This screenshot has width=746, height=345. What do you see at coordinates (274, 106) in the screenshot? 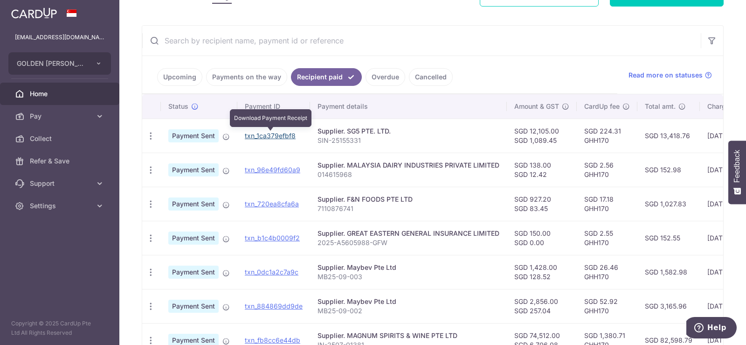
I see `th: Payment ID` at bounding box center [274, 106].